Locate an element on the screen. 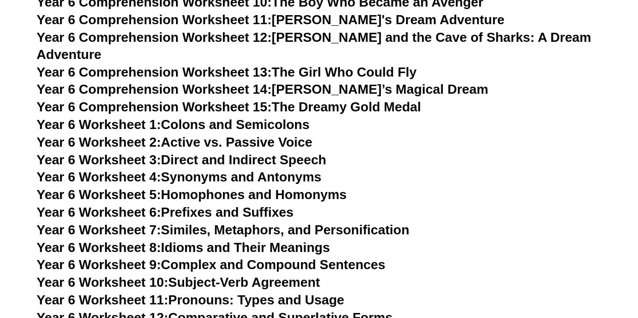 The image size is (638, 318). a: Year 6 Comprehension Worksheet 13:The Girl Who Could Fly is located at coordinates (226, 72).